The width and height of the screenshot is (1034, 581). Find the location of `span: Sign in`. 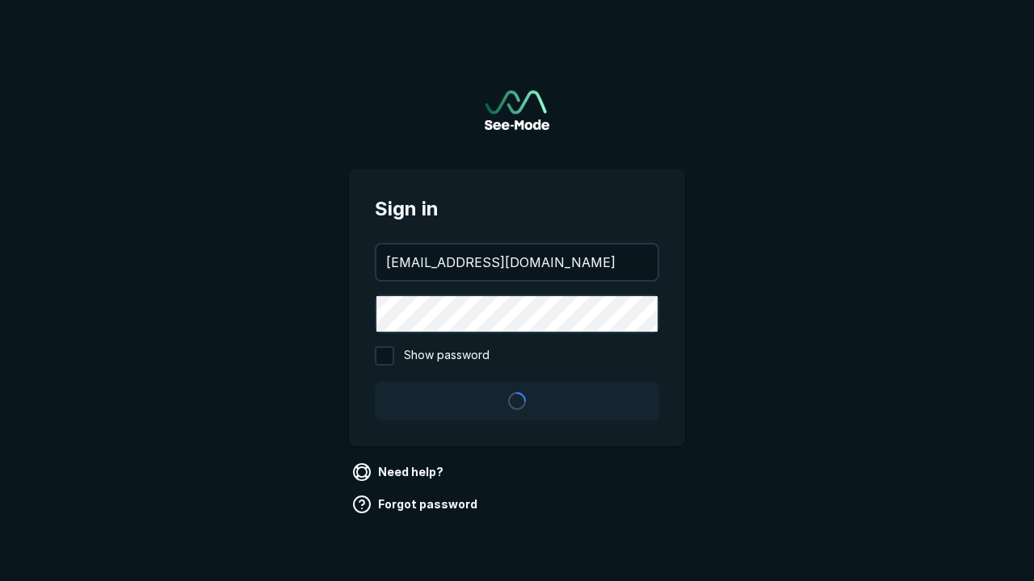

span: Sign in is located at coordinates (517, 209).